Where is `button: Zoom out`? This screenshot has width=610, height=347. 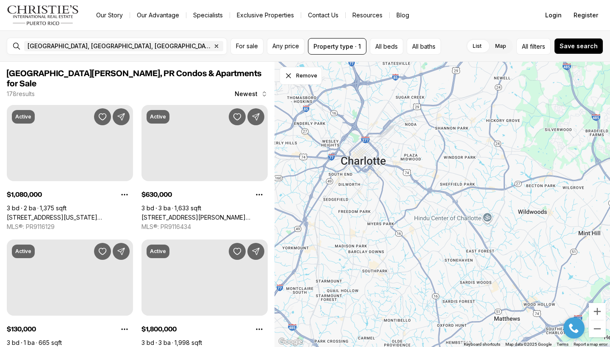
button: Zoom out is located at coordinates (597, 329).